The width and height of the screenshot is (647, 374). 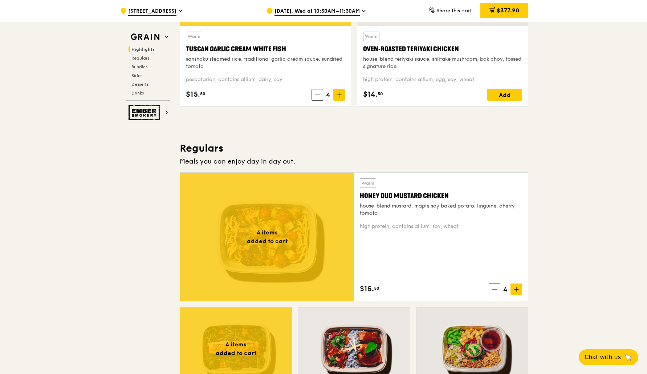 What do you see at coordinates (505, 95) in the screenshot?
I see `div: Add` at bounding box center [505, 95].